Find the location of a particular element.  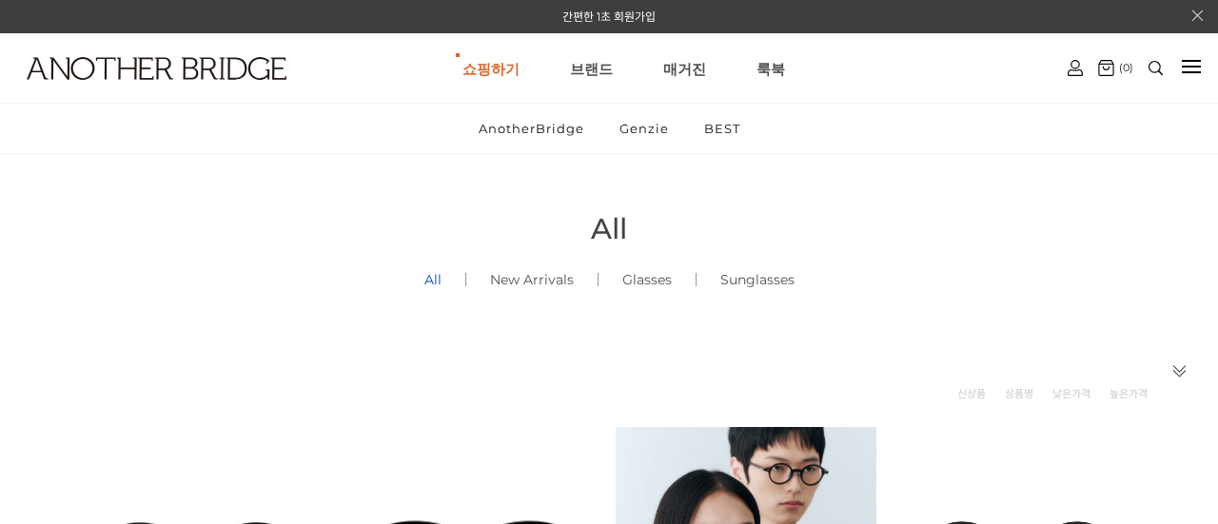

a: 쇼핑하기 is located at coordinates (491, 69).